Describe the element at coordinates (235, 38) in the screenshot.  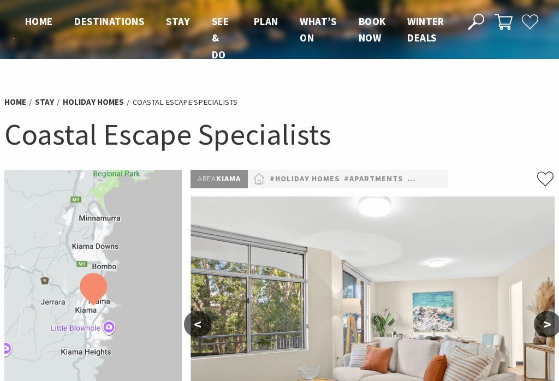
I see `nav: Main Menu` at that location.